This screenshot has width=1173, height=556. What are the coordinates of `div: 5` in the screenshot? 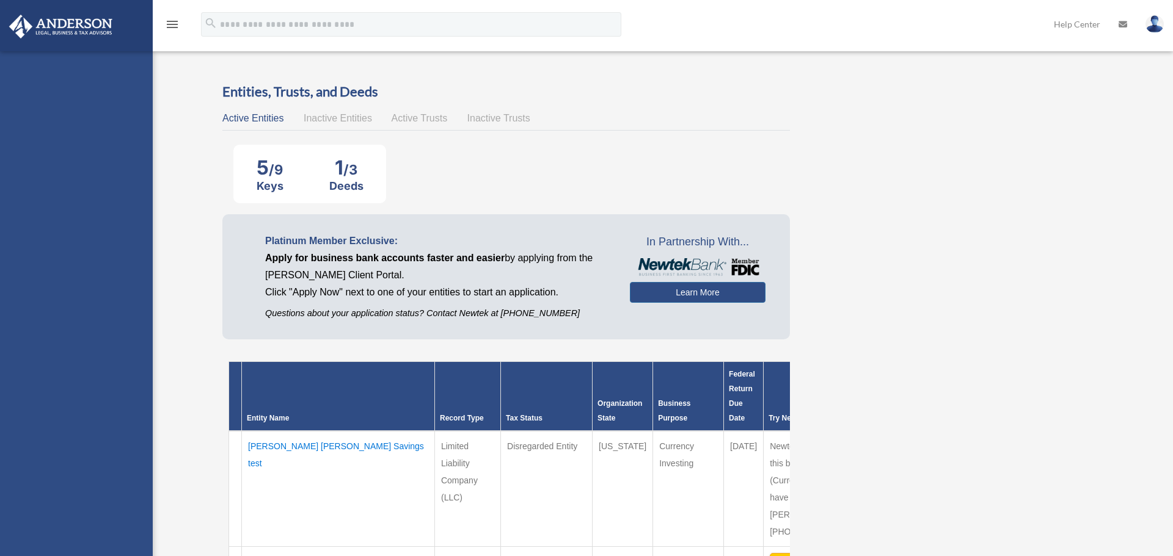 It's located at (270, 167).